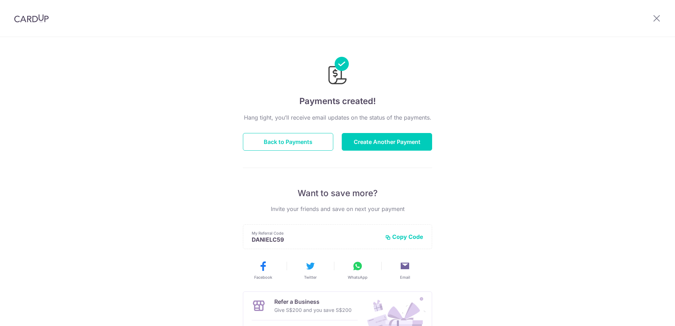 The width and height of the screenshot is (675, 326). I want to click on h4: Payments created!, so click(338, 101).